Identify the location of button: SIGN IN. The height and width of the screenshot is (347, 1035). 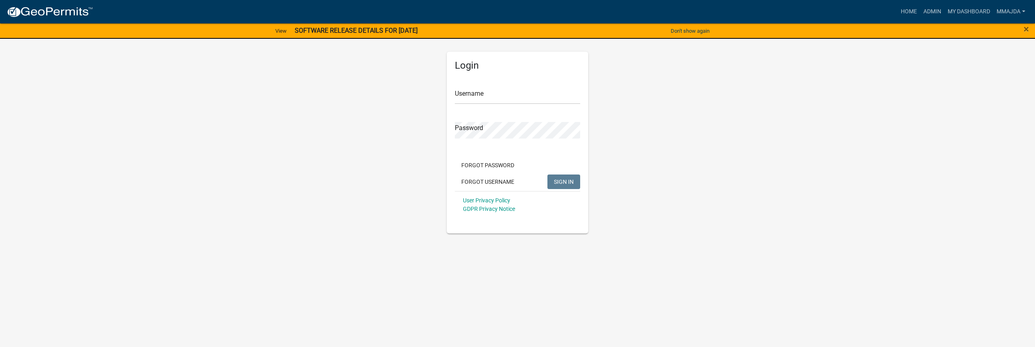
(564, 182).